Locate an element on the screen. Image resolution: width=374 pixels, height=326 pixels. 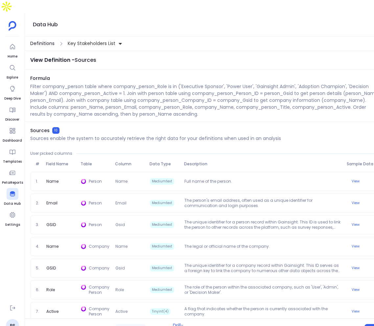
span: Key Stakeholders List is located at coordinates (91, 43).